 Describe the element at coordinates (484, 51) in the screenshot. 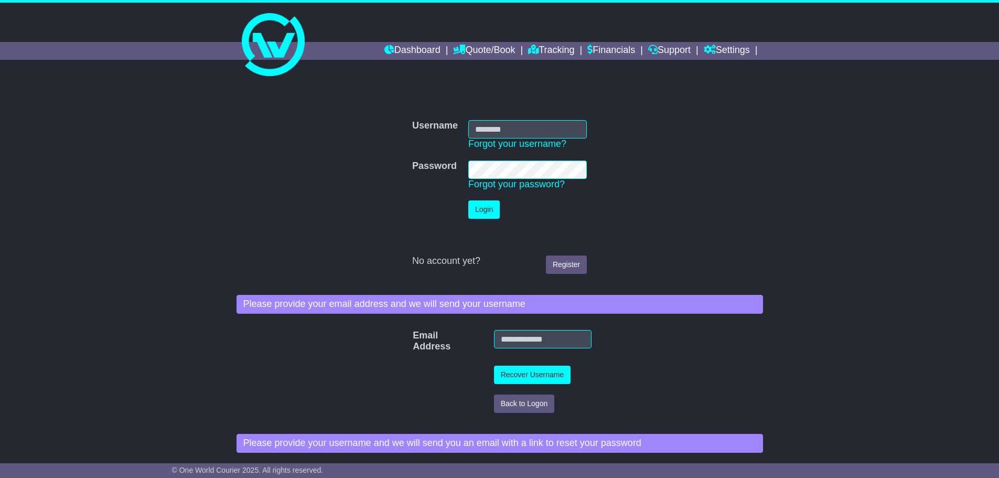

I see `a: Quote/Book` at that location.